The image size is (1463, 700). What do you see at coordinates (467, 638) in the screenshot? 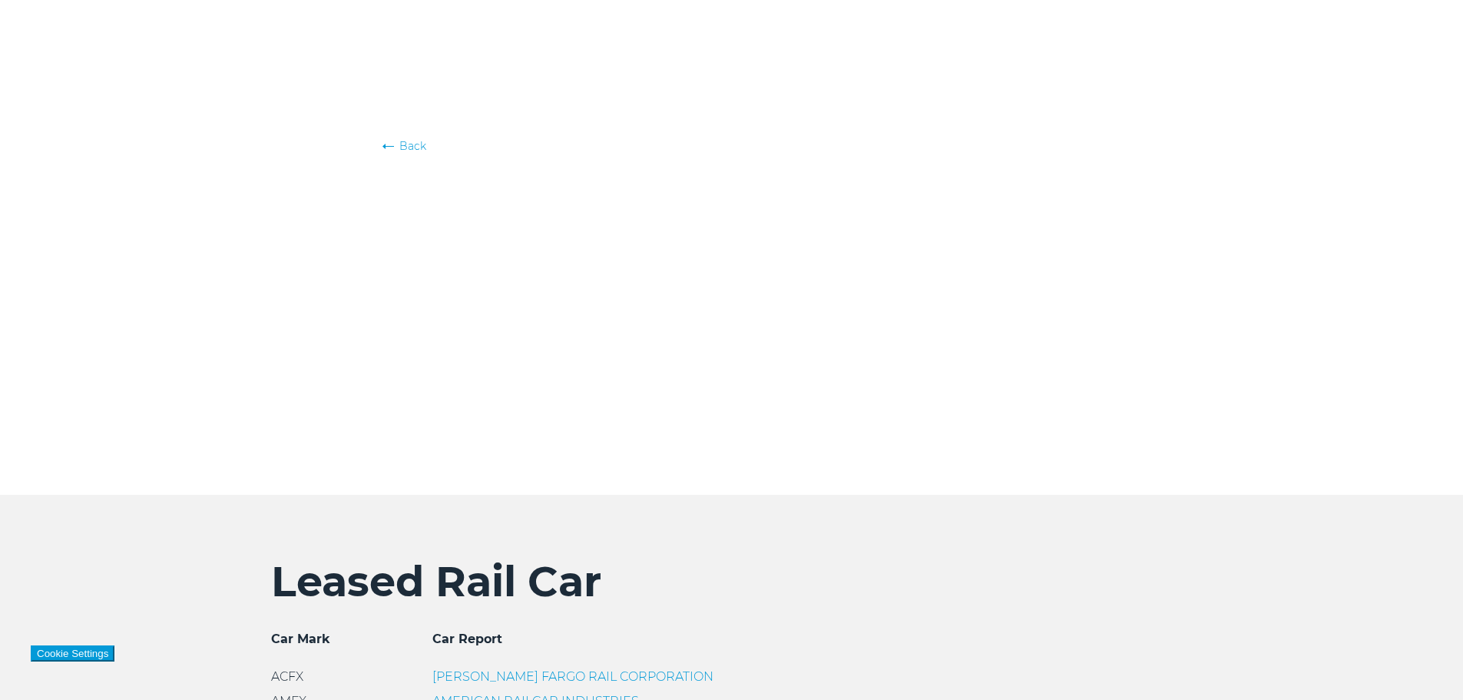
I see `span: Car Report` at bounding box center [467, 638].